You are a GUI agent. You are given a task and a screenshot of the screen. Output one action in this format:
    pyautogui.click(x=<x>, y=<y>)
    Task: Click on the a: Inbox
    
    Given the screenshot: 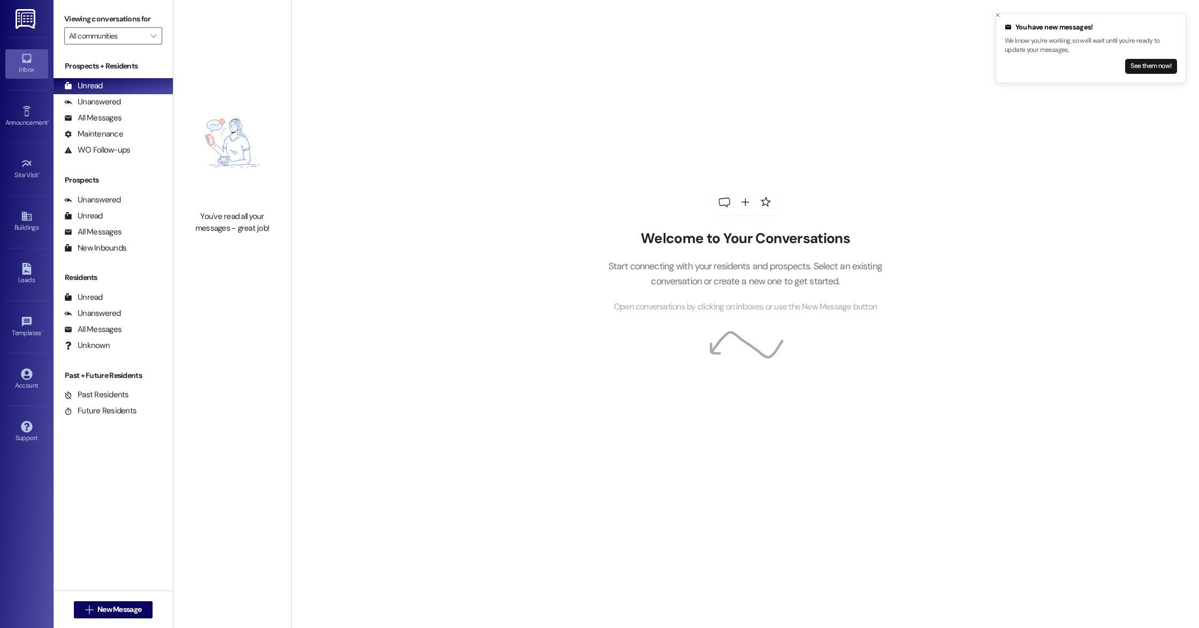 What is the action you would take?
    pyautogui.click(x=27, y=64)
    